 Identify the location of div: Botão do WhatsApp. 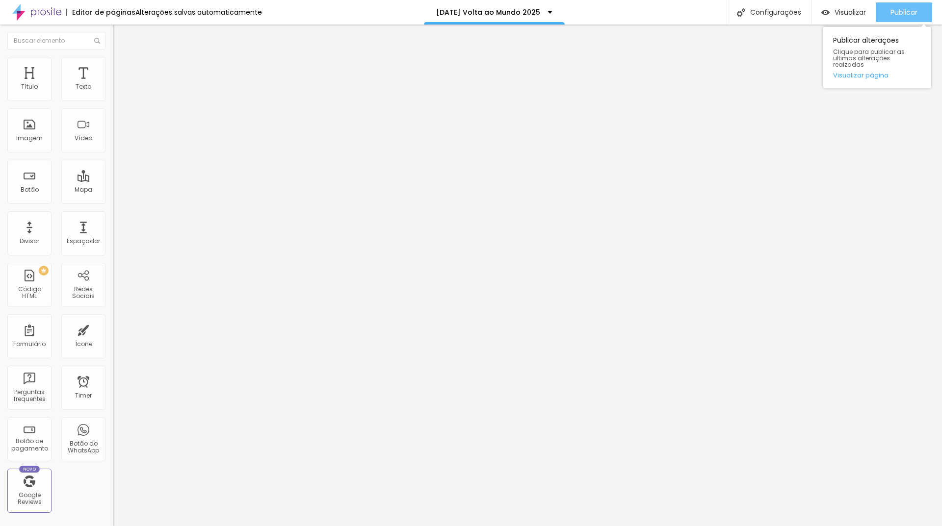
(83, 447).